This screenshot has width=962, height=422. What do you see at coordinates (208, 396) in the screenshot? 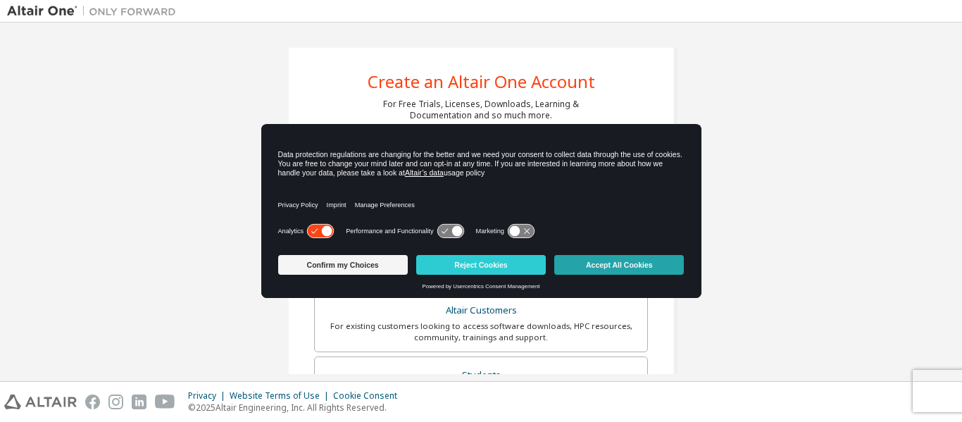
I see `div: Privacy` at bounding box center [208, 396].